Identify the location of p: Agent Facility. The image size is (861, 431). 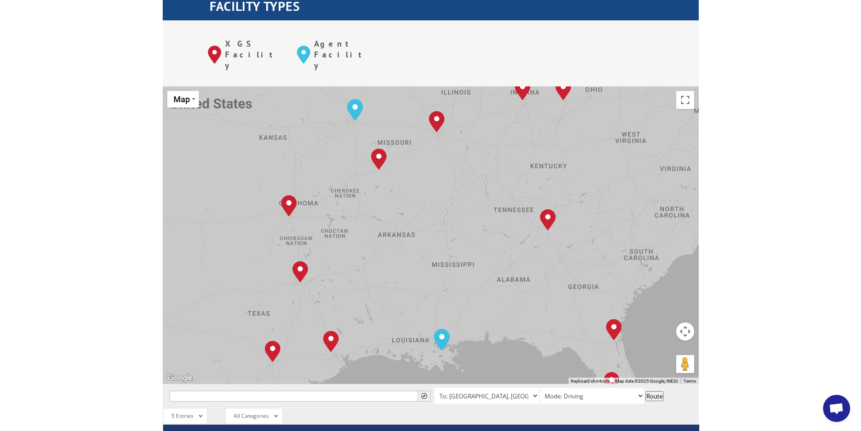
(343, 54).